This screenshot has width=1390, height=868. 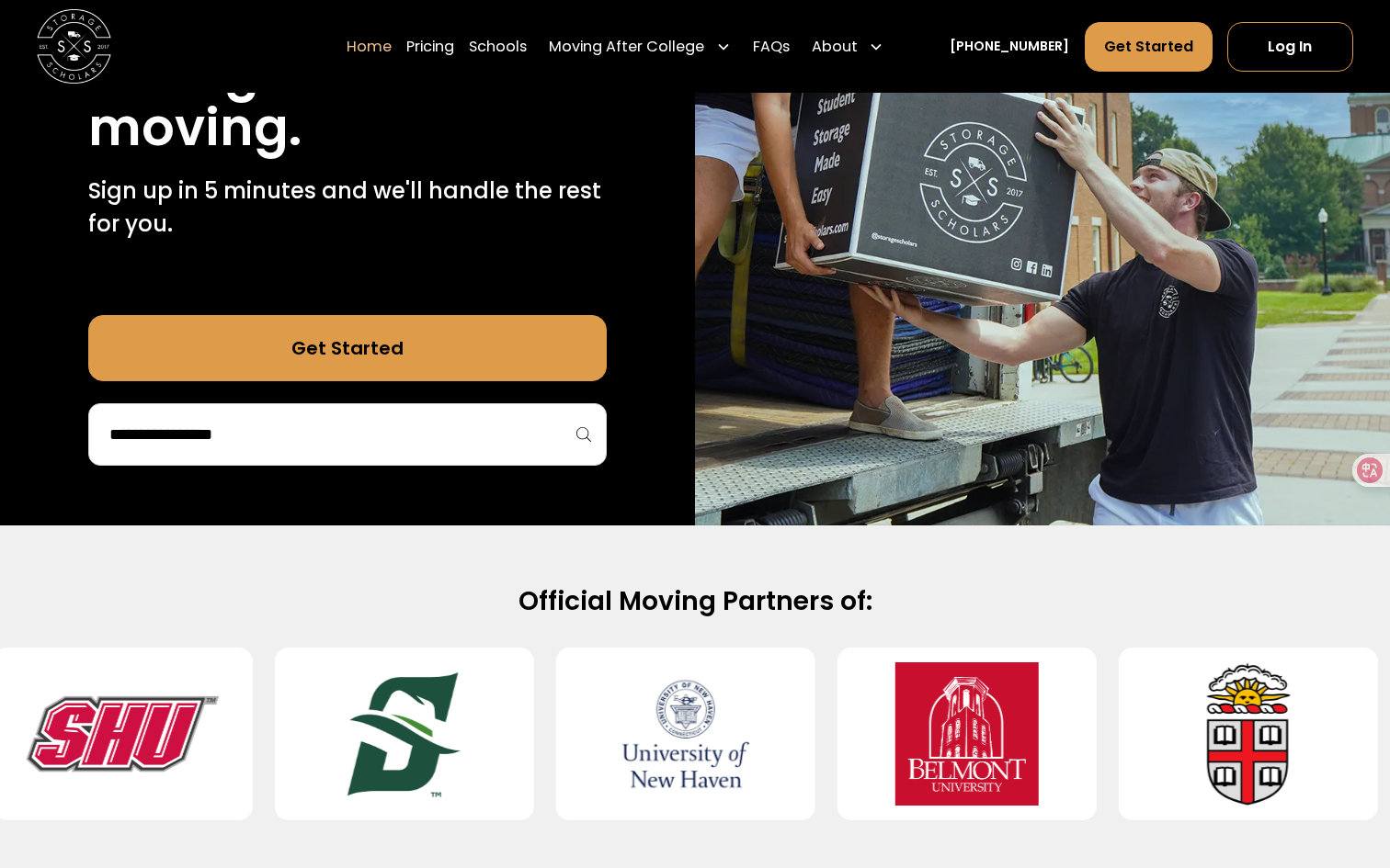 I want to click on a: Schools, so click(x=497, y=46).